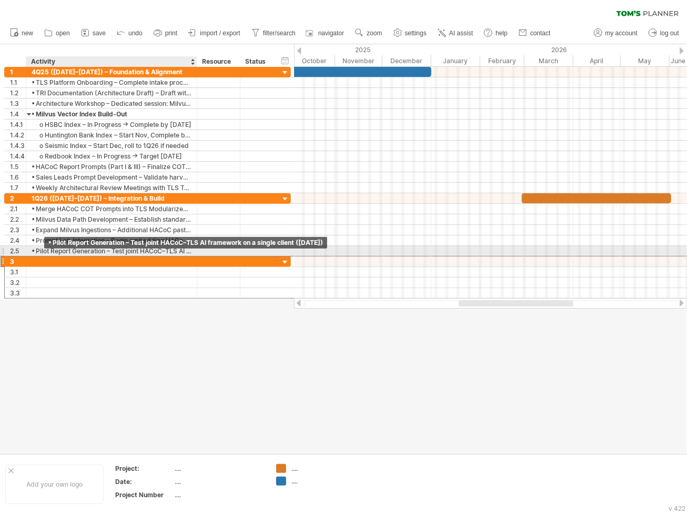 This screenshot has height=513, width=687. Describe the element at coordinates (18, 72) in the screenshot. I see `div: 1` at that location.